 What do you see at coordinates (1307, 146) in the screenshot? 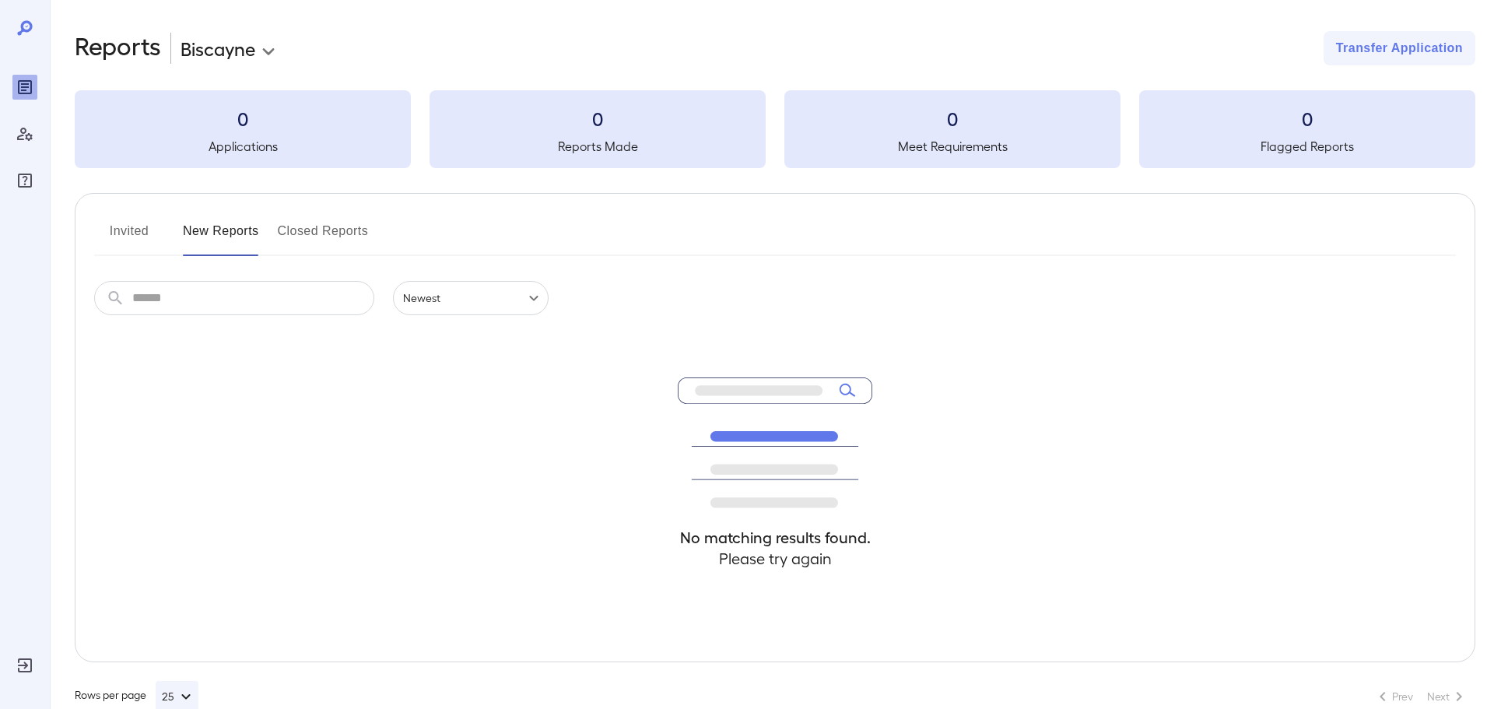
I see `h5: Flagged Reports` at bounding box center [1307, 146].